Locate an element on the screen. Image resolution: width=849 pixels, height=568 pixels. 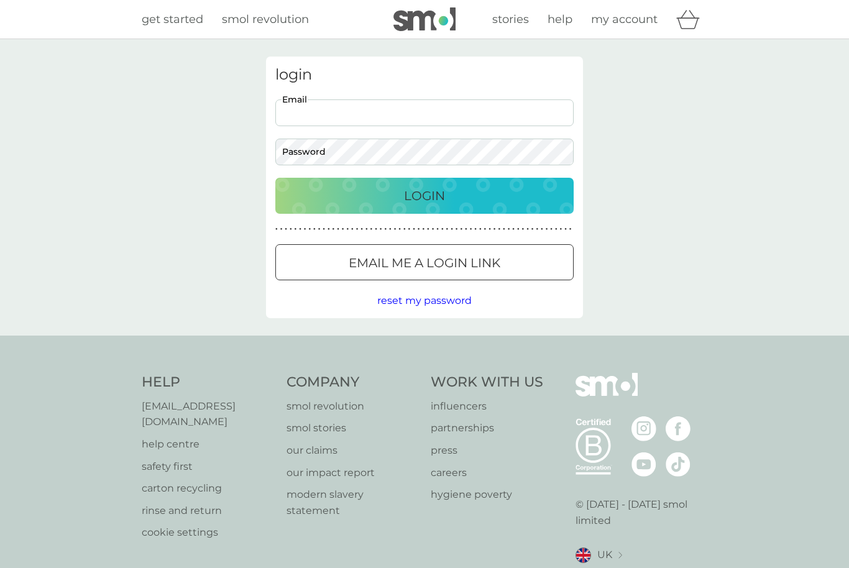
p: press is located at coordinates (487, 451).